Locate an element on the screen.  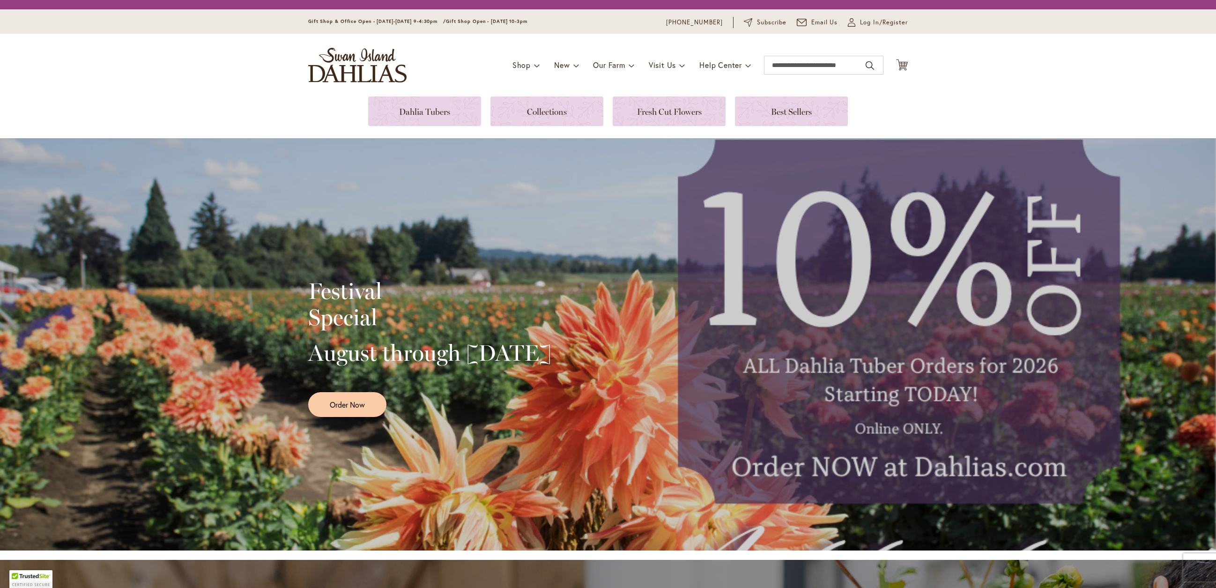
a: Subscribe is located at coordinates (765, 22).